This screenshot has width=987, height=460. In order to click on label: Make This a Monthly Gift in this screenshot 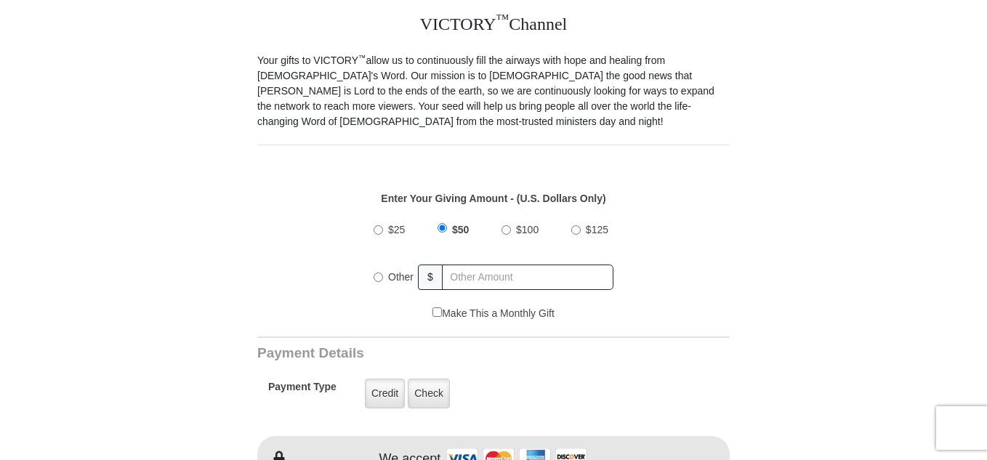, I will do `click(493, 313)`.